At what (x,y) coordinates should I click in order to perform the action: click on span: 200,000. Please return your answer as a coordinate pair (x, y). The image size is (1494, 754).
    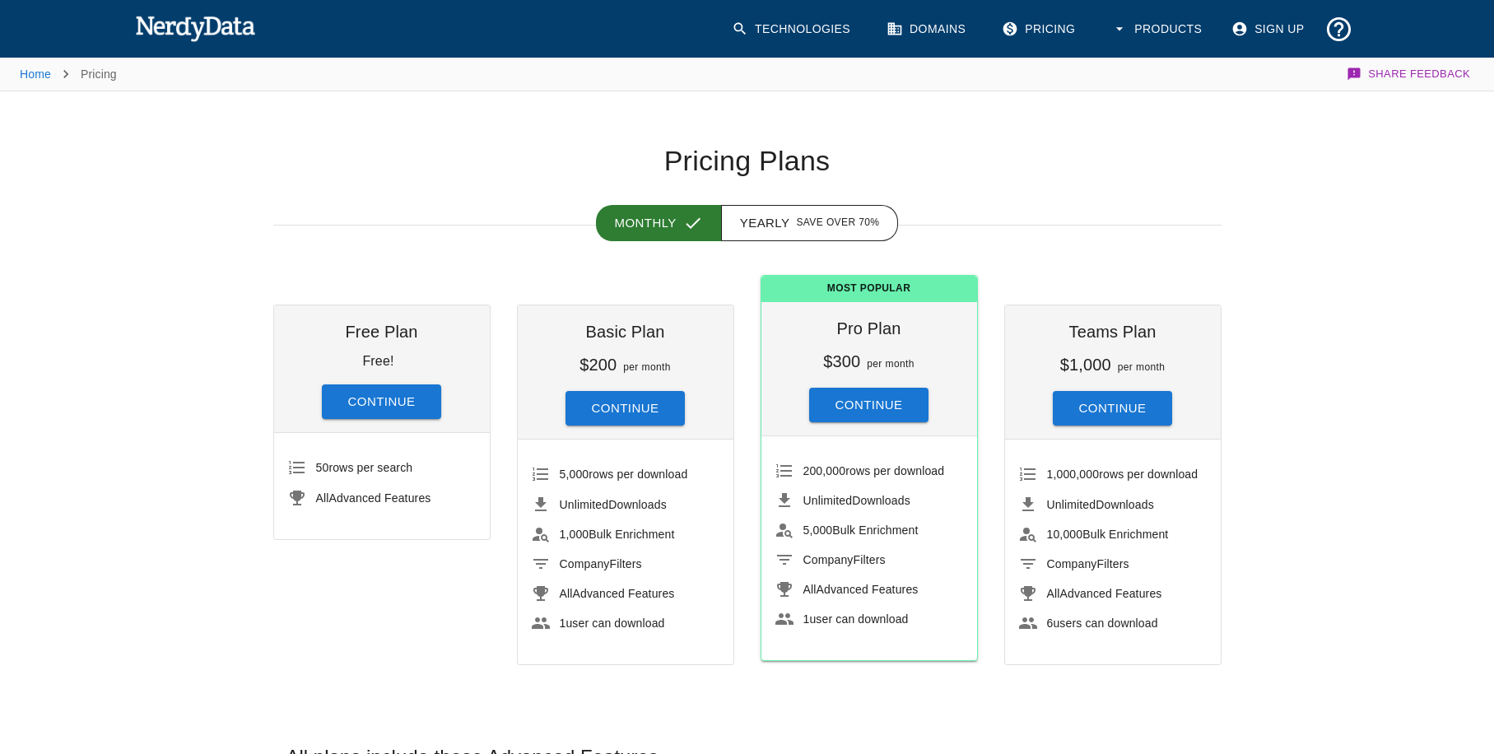
    Looking at the image, I should click on (825, 471).